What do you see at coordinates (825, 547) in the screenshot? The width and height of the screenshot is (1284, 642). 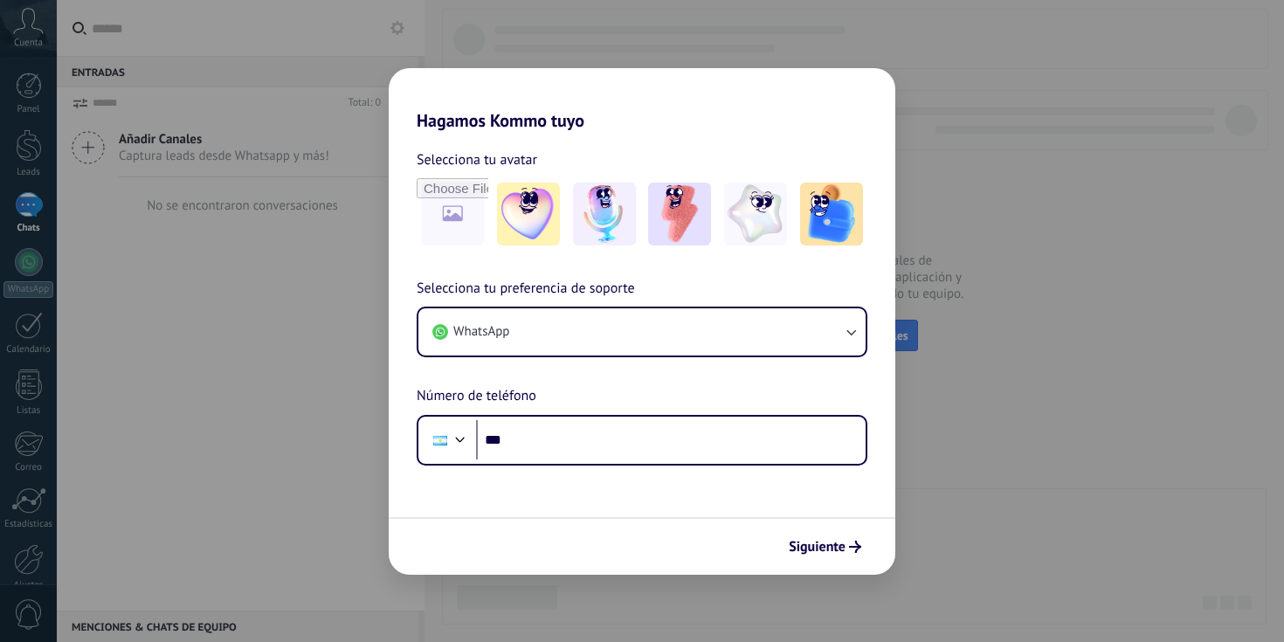 I see `button: Siguiente` at bounding box center [825, 547].